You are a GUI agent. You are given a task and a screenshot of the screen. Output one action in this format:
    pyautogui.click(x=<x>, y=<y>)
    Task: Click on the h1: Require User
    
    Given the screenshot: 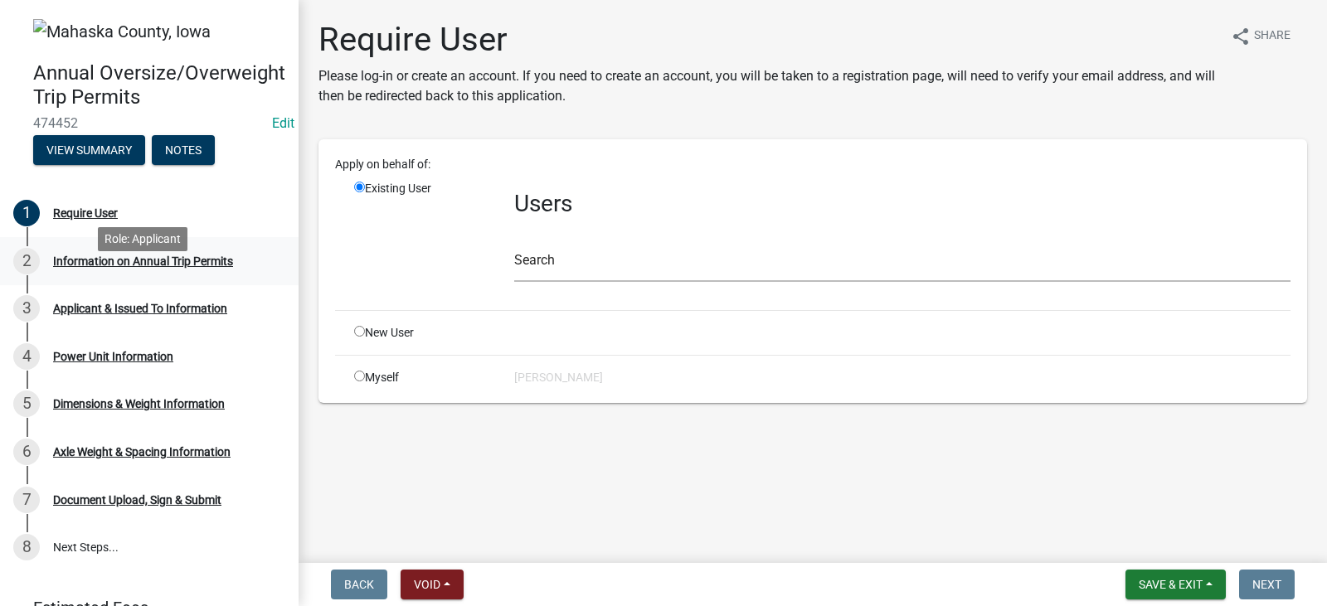 What is the action you would take?
    pyautogui.click(x=768, y=40)
    